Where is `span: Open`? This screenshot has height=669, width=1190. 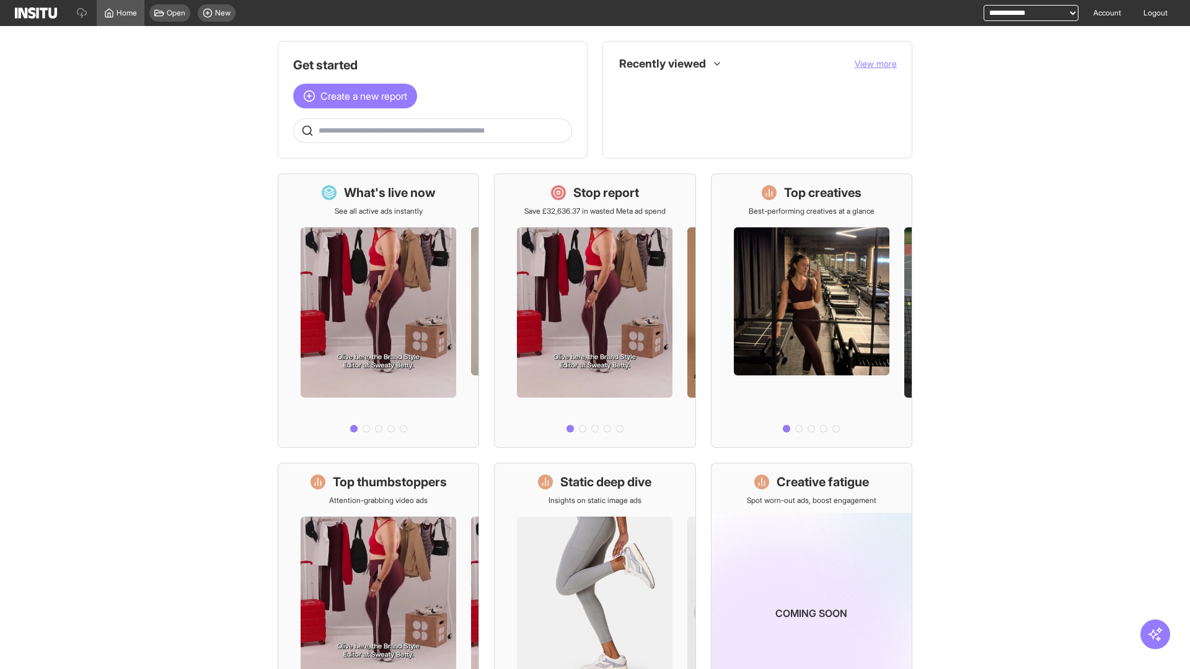
span: Open is located at coordinates (176, 13).